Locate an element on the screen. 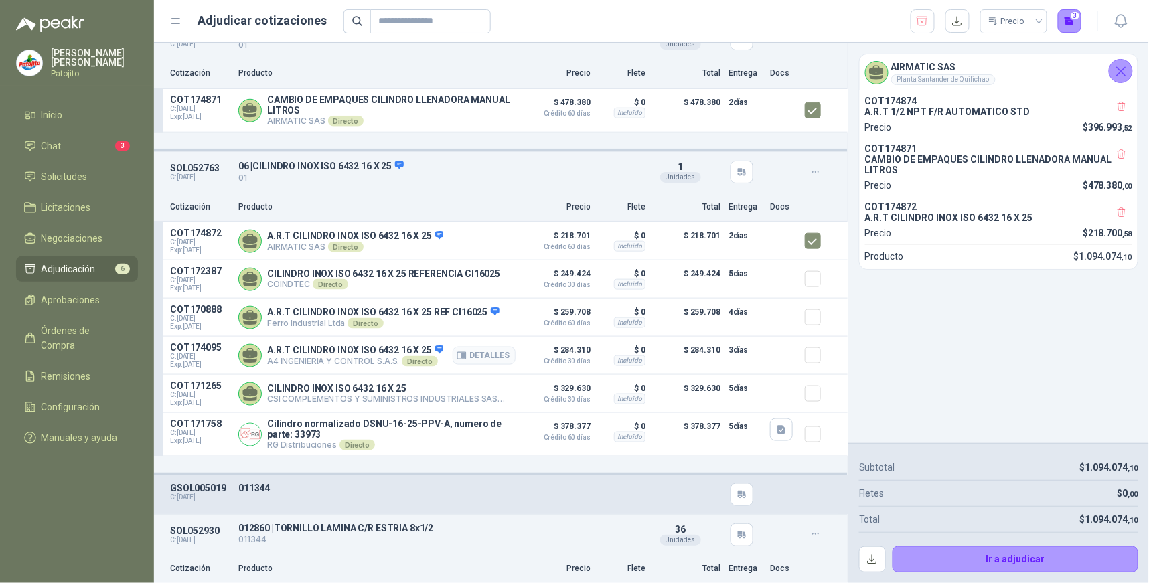 This screenshot has height=583, width=1149. p: Producto is located at coordinates (377, 73).